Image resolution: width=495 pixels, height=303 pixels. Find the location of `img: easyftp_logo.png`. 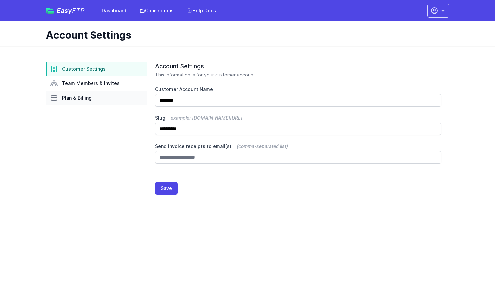

img: easyftp_logo.png is located at coordinates (50, 11).